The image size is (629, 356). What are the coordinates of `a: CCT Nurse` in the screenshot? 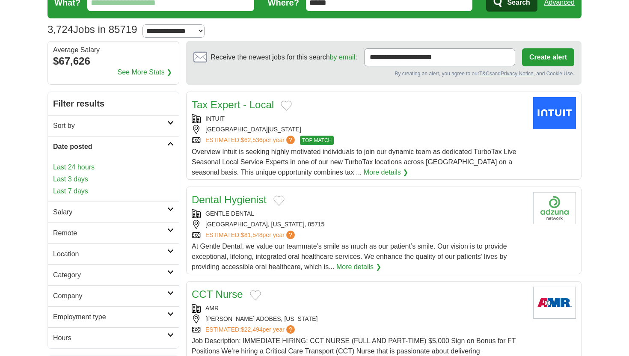 It's located at (217, 294).